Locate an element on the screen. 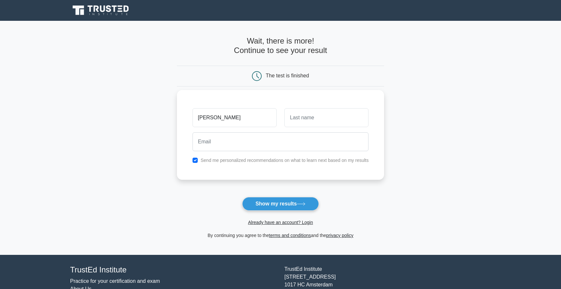  input: First name is located at coordinates (234, 118).